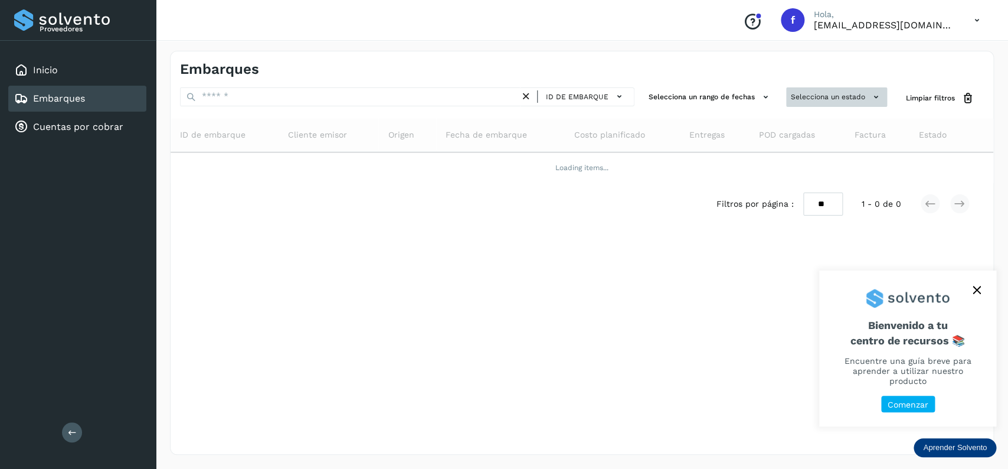 This screenshot has height=469, width=1008. What do you see at coordinates (977, 290) in the screenshot?
I see `button: close,` at bounding box center [977, 290].